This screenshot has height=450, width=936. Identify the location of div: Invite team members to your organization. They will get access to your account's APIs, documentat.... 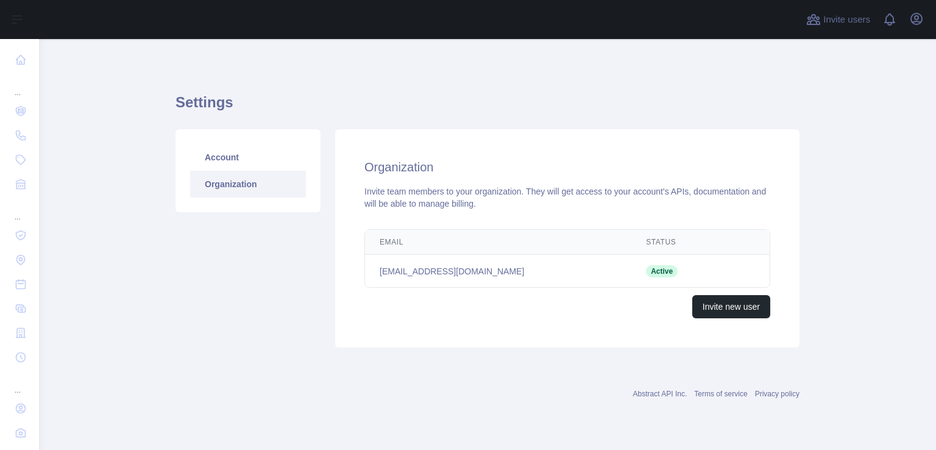
(567, 197).